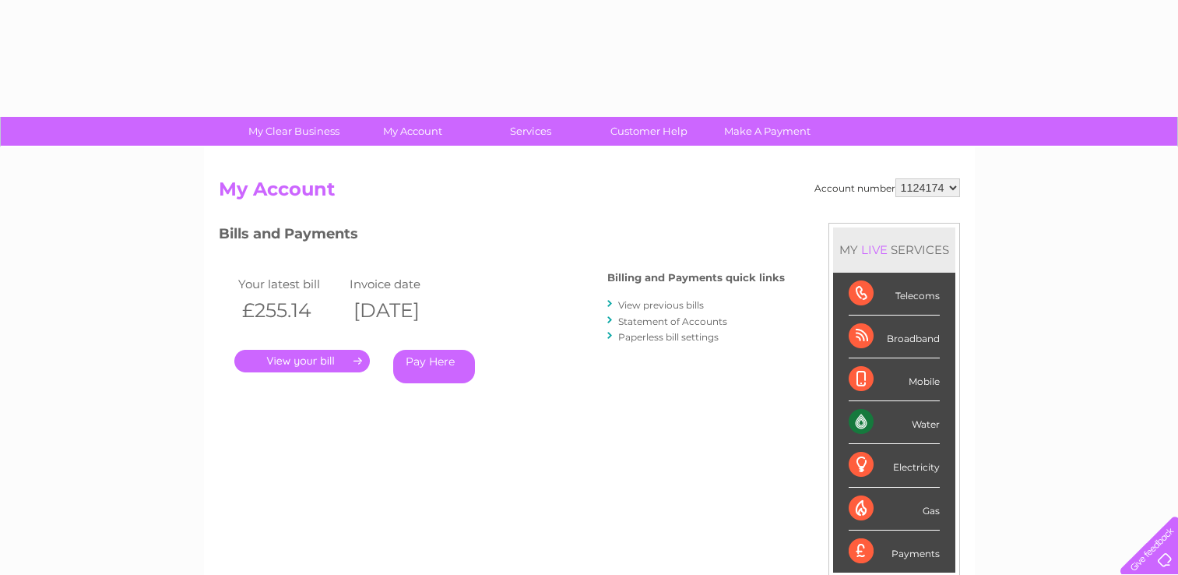 The width and height of the screenshot is (1178, 575). What do you see at coordinates (874, 249) in the screenshot?
I see `div: LIVE` at bounding box center [874, 249].